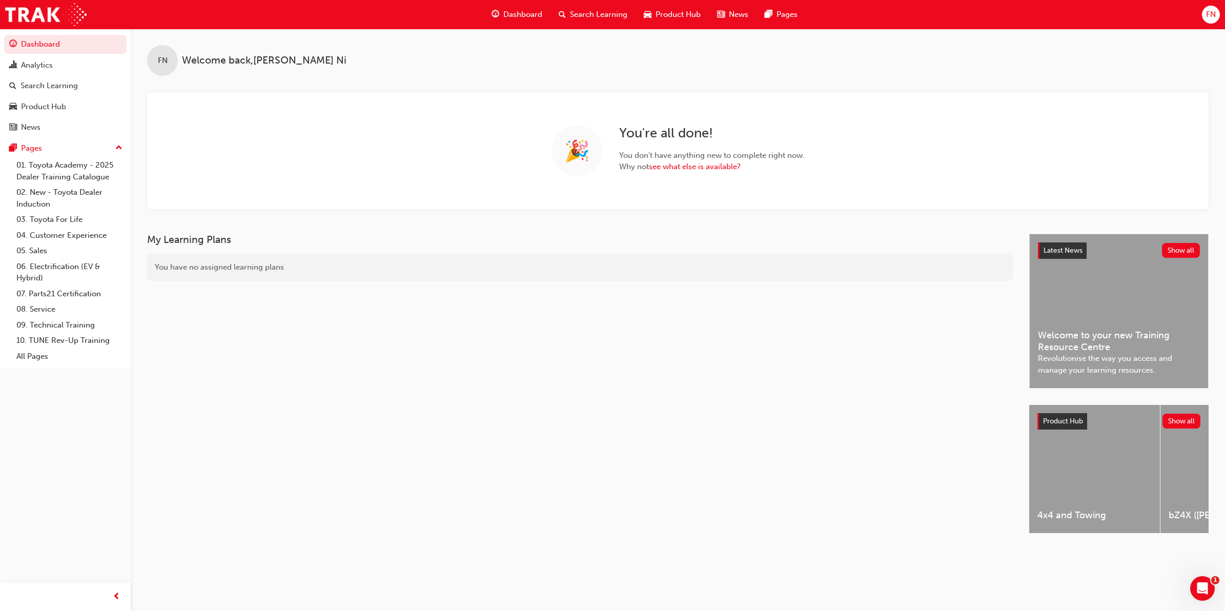  I want to click on a: News, so click(65, 127).